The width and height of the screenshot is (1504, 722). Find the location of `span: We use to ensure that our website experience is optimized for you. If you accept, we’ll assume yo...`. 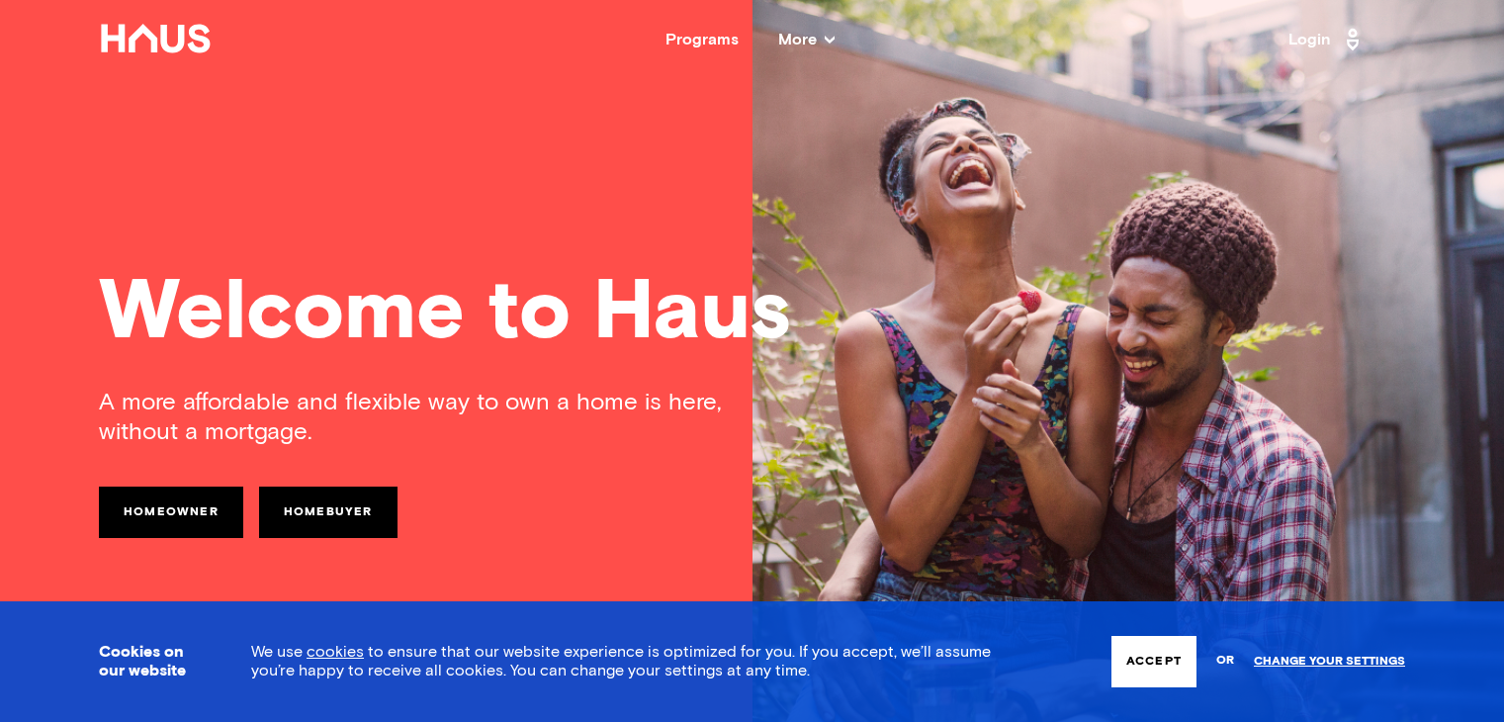

span: We use to ensure that our website experience is optimized for you. If you accept, we’ll assume yo... is located at coordinates (621, 661).